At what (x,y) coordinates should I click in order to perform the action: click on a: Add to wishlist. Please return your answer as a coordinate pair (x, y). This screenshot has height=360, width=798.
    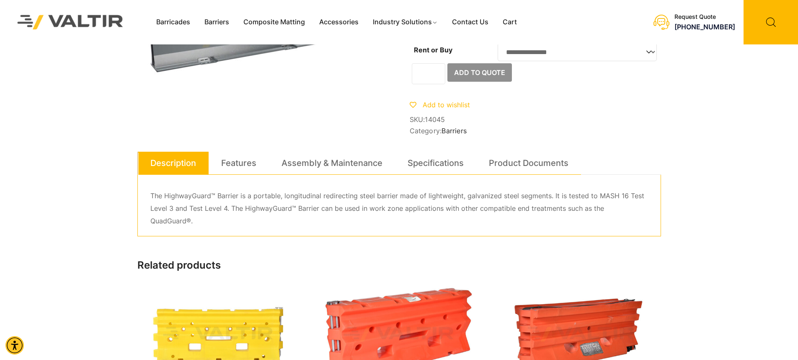
    Looking at the image, I should click on (440, 105).